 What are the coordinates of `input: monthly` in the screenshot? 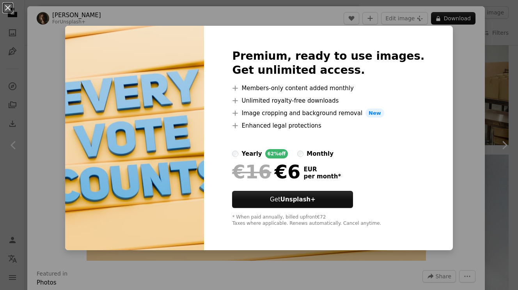 It's located at (300, 154).